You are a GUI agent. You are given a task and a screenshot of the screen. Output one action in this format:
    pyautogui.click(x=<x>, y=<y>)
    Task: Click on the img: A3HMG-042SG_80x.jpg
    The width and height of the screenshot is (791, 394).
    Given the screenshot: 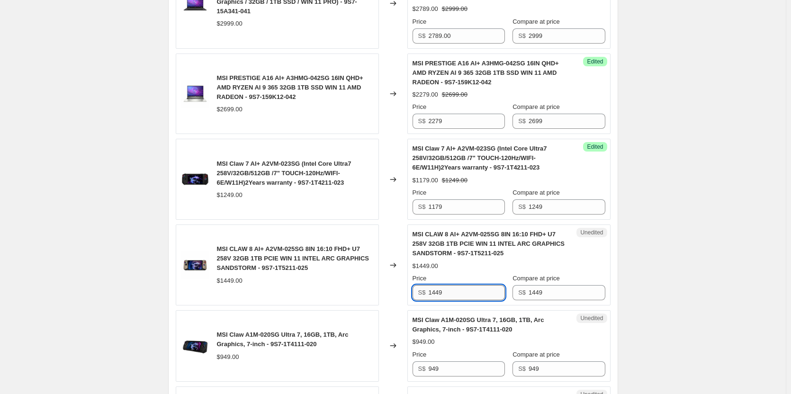 What is the action you would take?
    pyautogui.click(x=195, y=94)
    